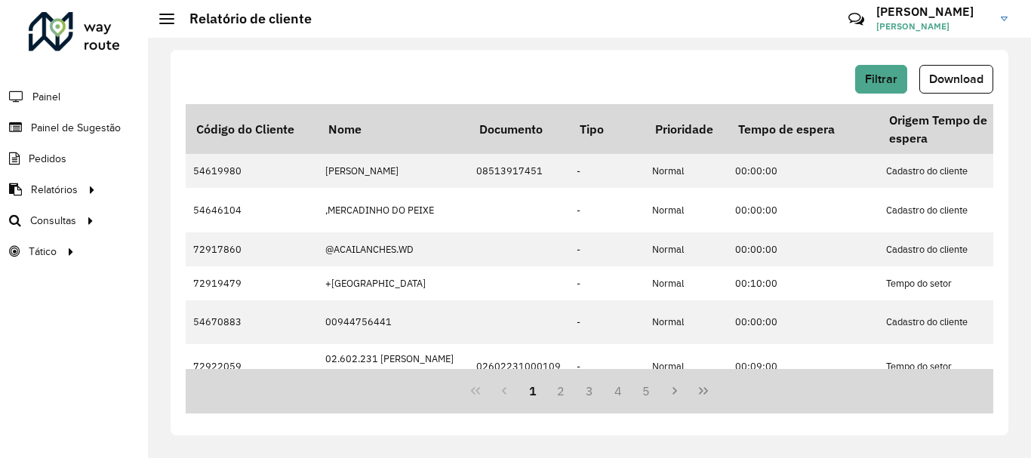 This screenshot has width=1031, height=458. Describe the element at coordinates (251, 129) in the screenshot. I see `th: Código do Cliente` at that location.